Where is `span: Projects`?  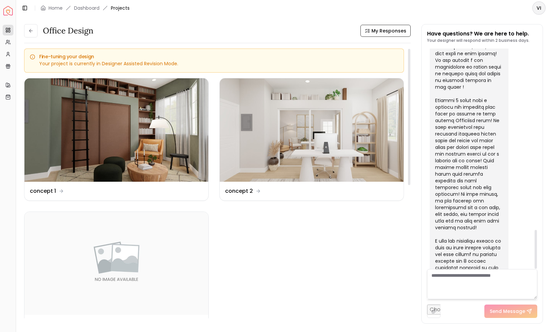
span: Projects is located at coordinates (120, 8).